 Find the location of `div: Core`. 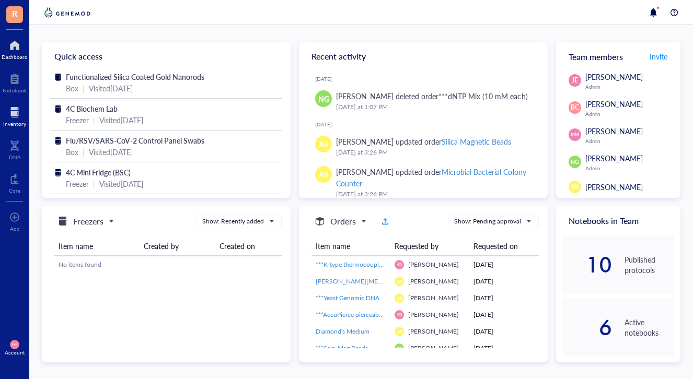

div: Core is located at coordinates (15, 191).